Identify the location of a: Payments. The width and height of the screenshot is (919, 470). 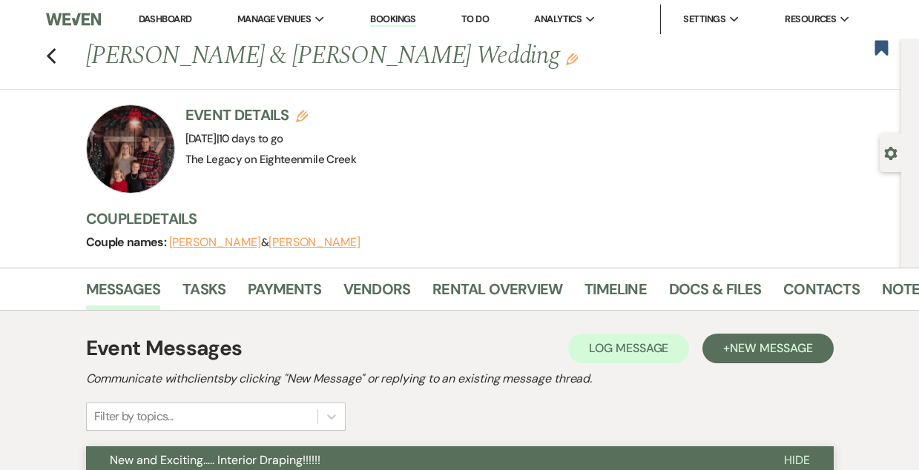
(284, 294).